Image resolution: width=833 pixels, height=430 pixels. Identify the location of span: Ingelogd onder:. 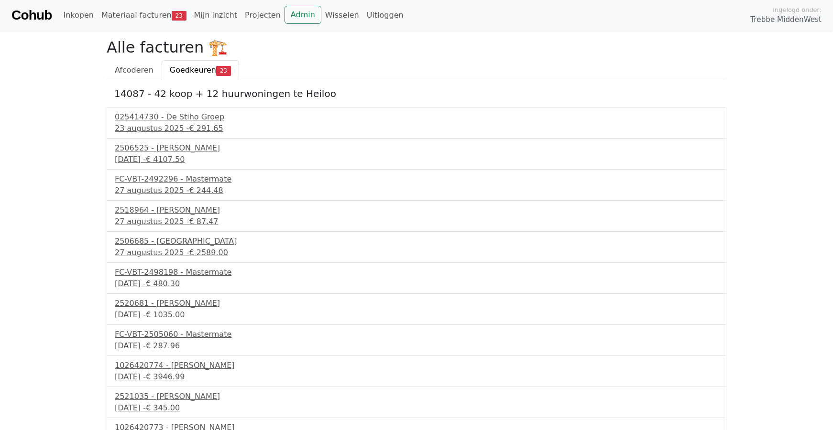
(797, 10).